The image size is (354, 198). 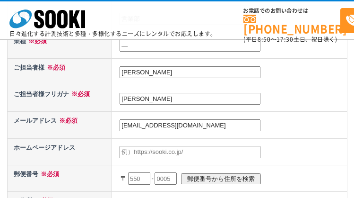 I want to click on input: 郵便番号から住所を検索, so click(x=221, y=178).